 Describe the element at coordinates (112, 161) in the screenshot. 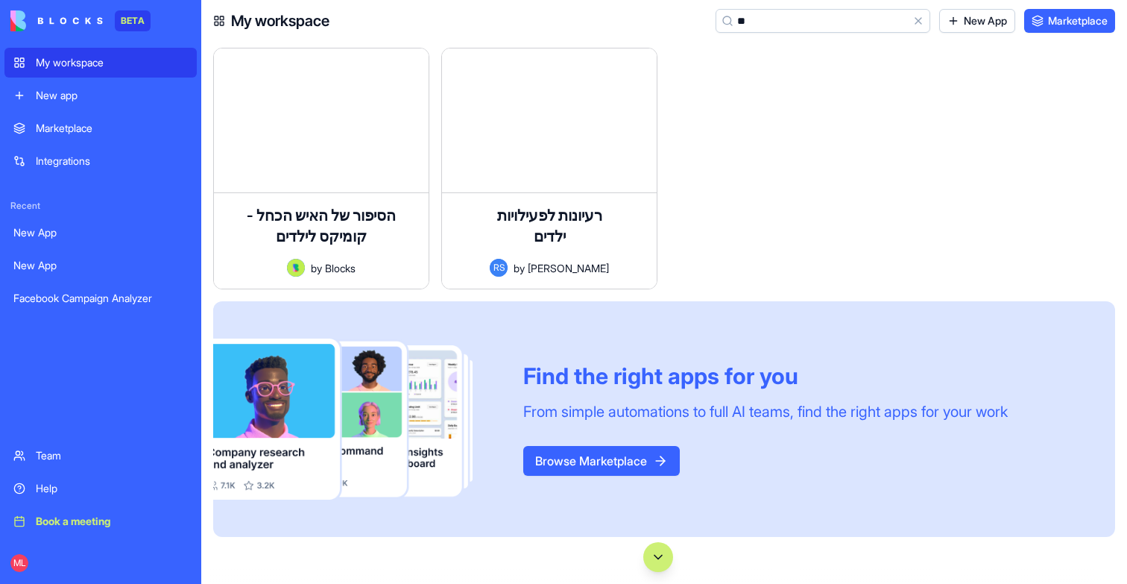

I see `div: Integrations` at that location.